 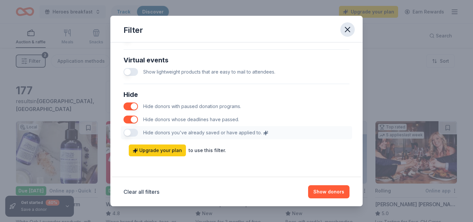 What do you see at coordinates (191, 119) in the screenshot?
I see `span: Hide donors whose deadlines have passed.` at bounding box center [191, 119].